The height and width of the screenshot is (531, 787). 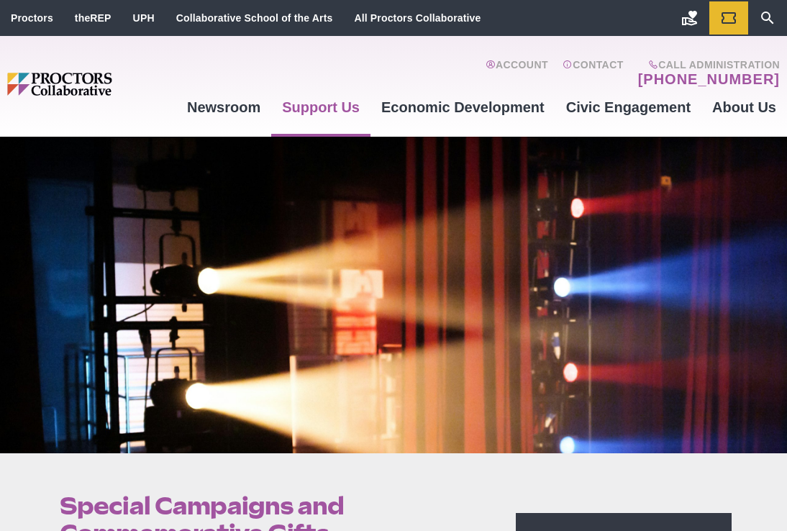 What do you see at coordinates (628, 107) in the screenshot?
I see `a: Civic Engagement` at bounding box center [628, 107].